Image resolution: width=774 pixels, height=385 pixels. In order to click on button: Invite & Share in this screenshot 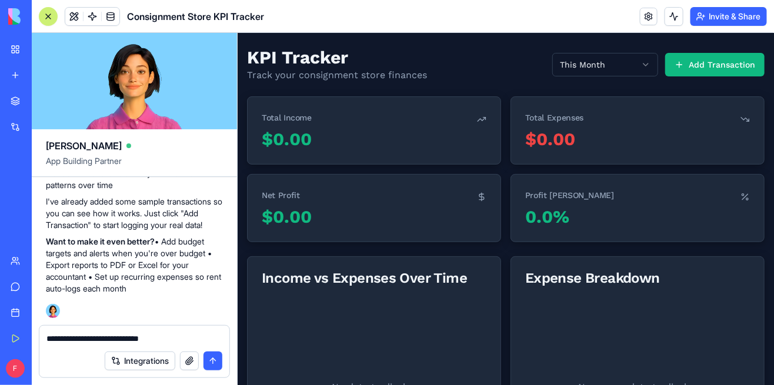, I will do `click(728, 16)`.